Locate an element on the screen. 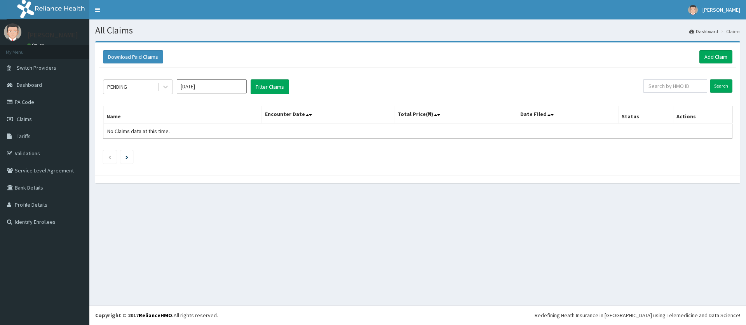 Image resolution: width=746 pixels, height=325 pixels. input: Select Month and Year is located at coordinates (212, 86).